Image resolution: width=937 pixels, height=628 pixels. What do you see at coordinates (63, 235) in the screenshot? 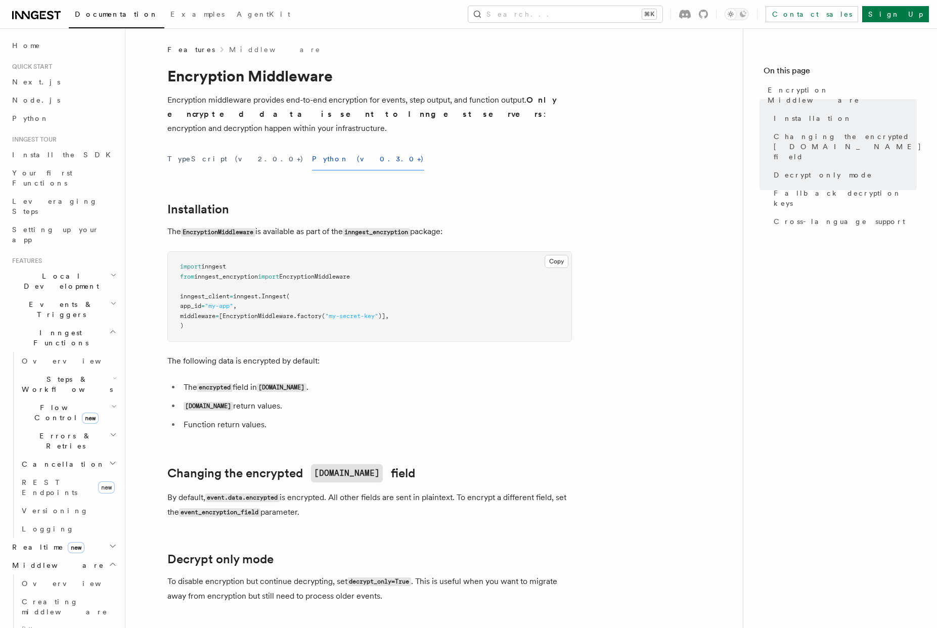
I see `a: Setting up your app` at bounding box center [63, 235].